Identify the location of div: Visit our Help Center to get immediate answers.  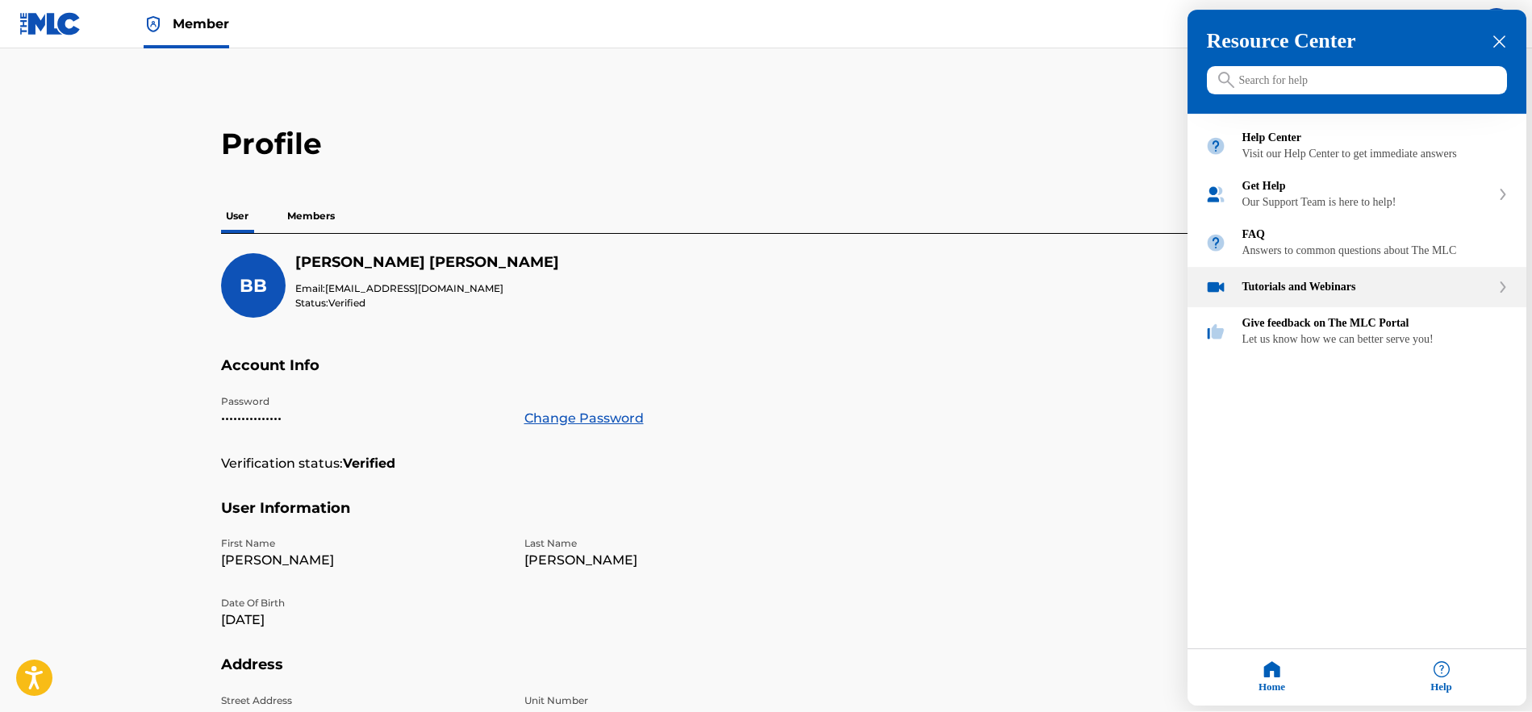
(1375, 155).